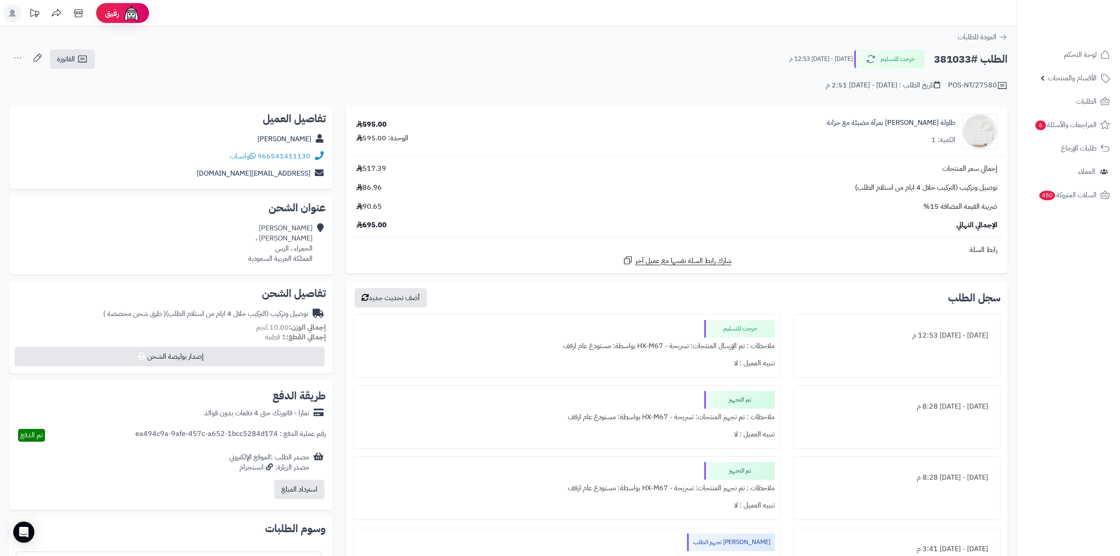 Image resolution: width=1120 pixels, height=556 pixels. What do you see at coordinates (291, 327) in the screenshot?
I see `small: 10.00 كجم` at bounding box center [291, 327].